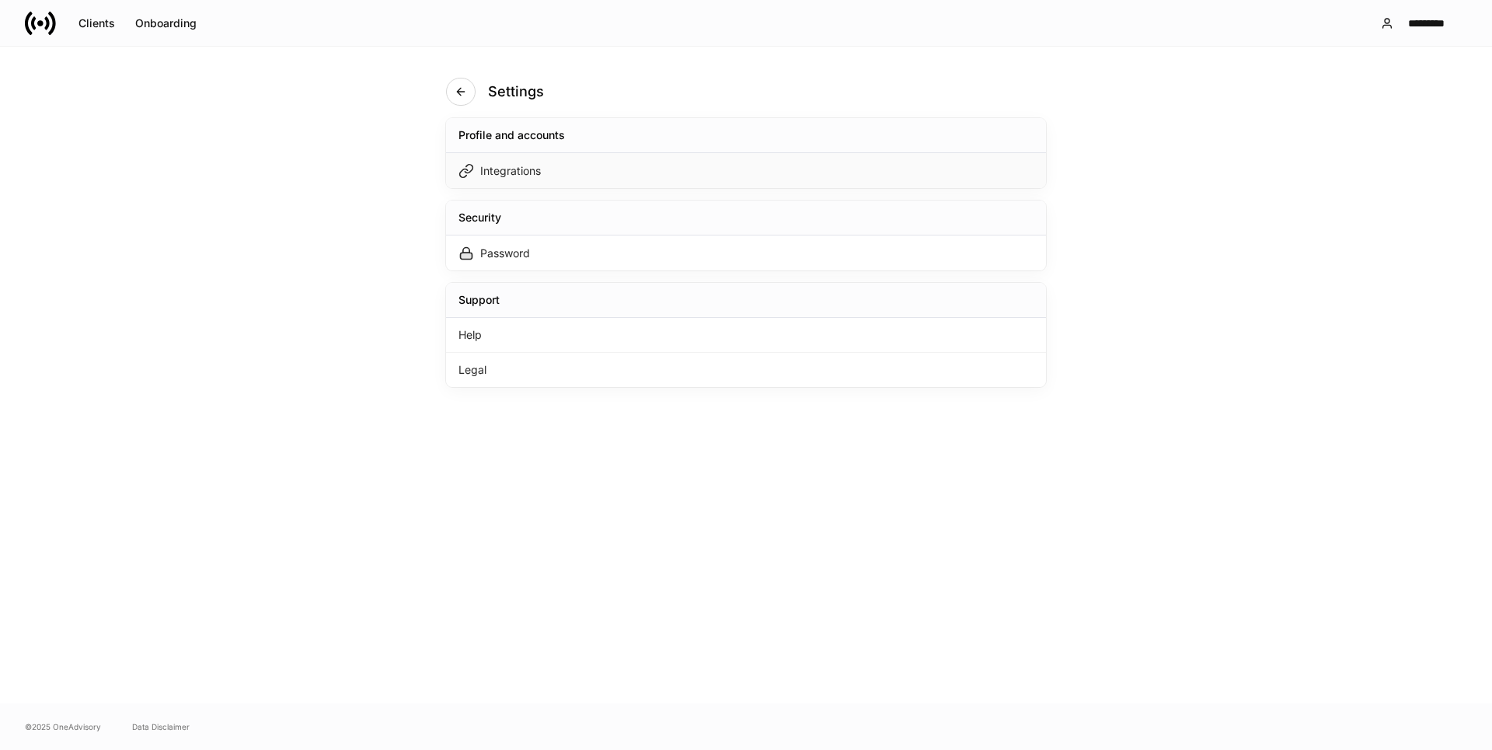  I want to click on div: Clients, so click(96, 23).